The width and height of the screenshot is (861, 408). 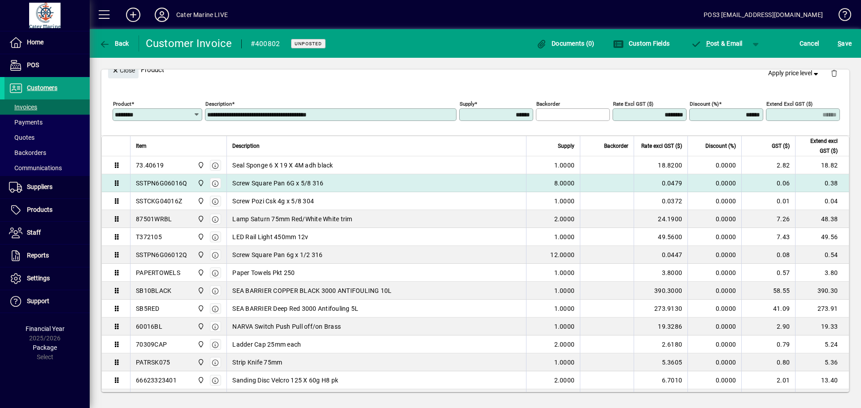 What do you see at coordinates (566, 146) in the screenshot?
I see `span: Supply` at bounding box center [566, 146].